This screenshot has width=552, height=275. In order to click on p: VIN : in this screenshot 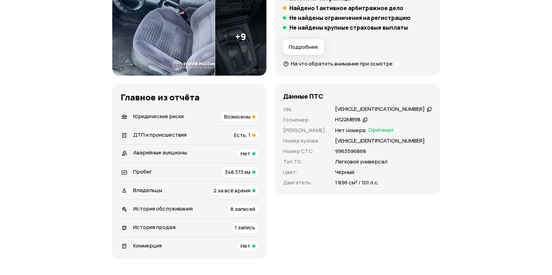, I will do `click(305, 110)`.